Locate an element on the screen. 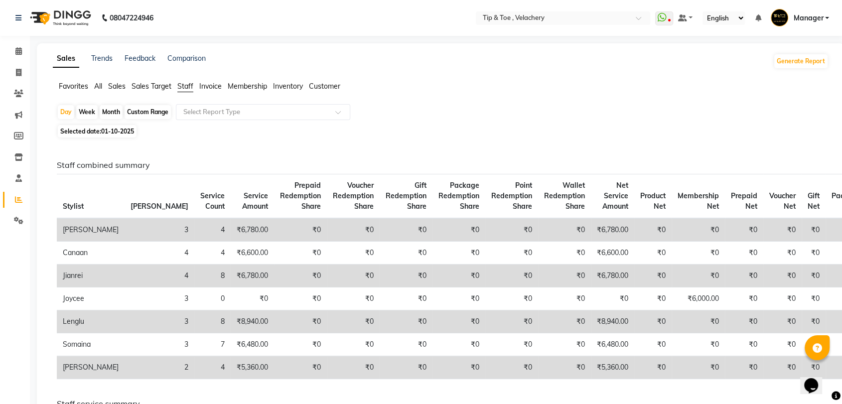  div: Day is located at coordinates (66, 112).